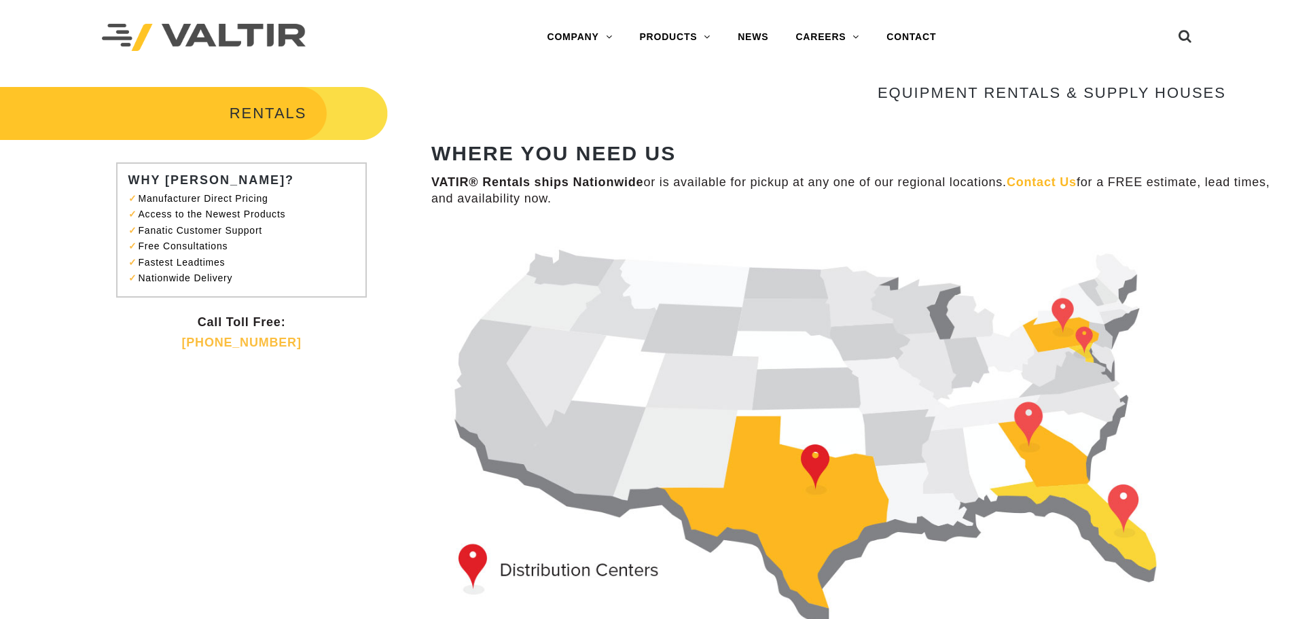  Describe the element at coordinates (827, 37) in the screenshot. I see `a: CAREERS` at that location.